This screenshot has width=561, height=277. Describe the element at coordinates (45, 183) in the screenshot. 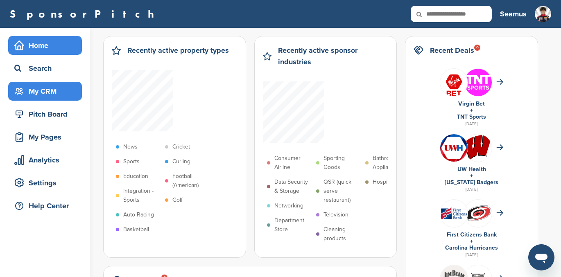

I see `a: Settings` at that location.